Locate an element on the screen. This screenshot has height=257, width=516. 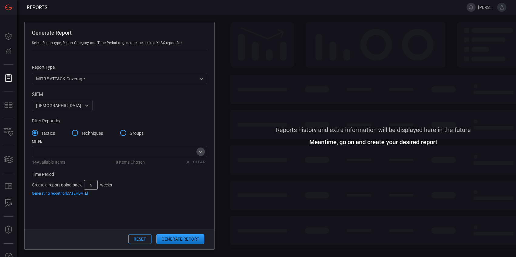
div: Items Chosen is located at coordinates (130, 162).